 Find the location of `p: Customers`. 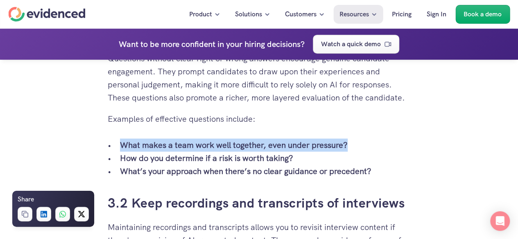

p: Customers is located at coordinates (300, 14).